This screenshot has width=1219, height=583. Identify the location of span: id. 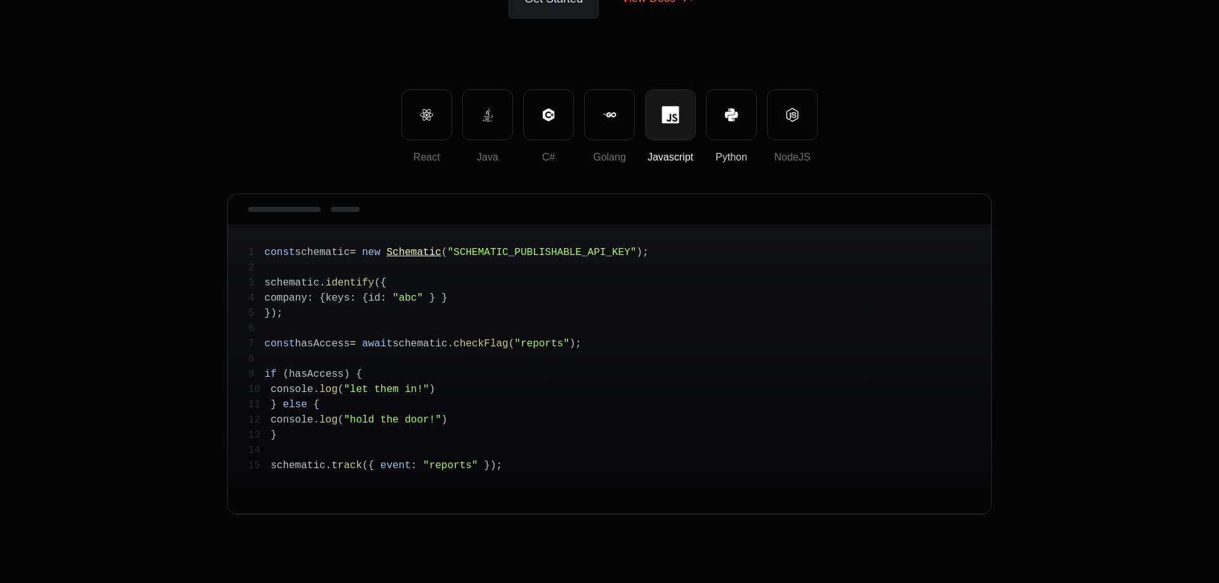
(374, 298).